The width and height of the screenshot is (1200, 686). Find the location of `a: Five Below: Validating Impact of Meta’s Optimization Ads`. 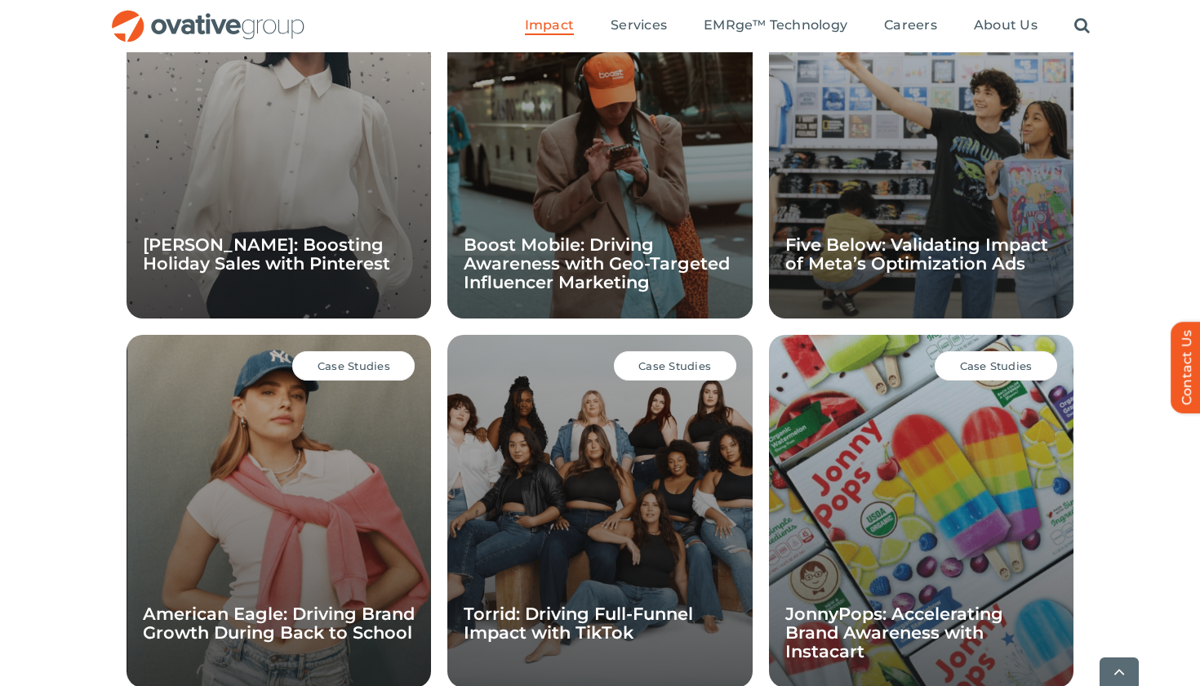

a: Five Below: Validating Impact of Meta’s Optimization Ads is located at coordinates (917, 254).